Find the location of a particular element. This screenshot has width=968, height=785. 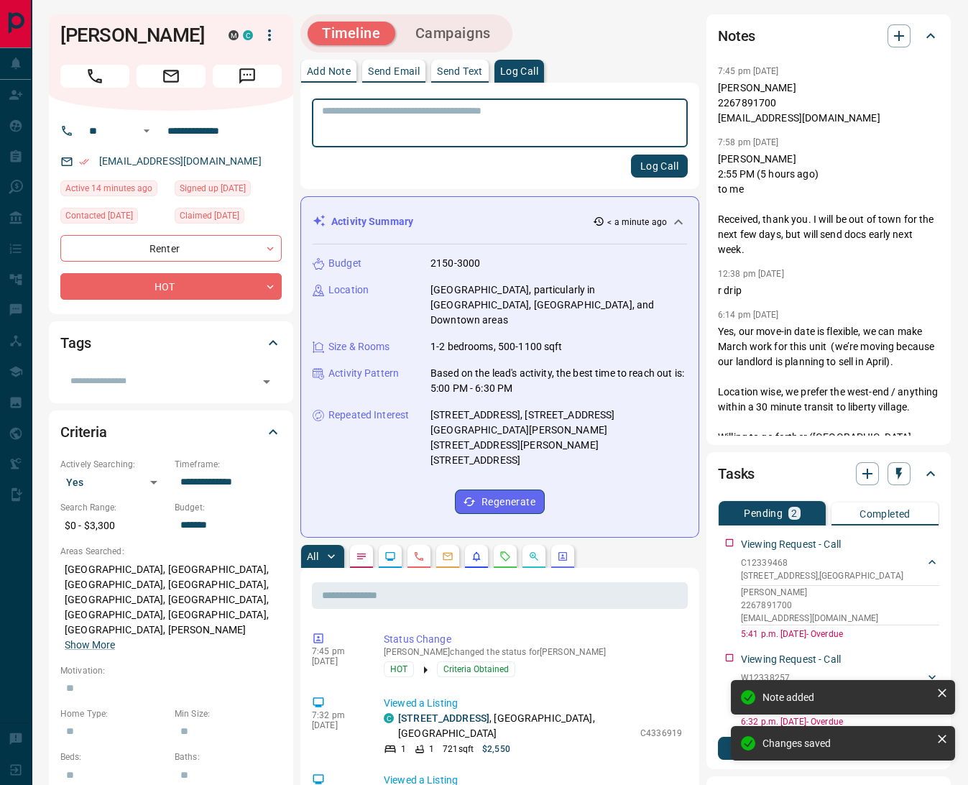

p: Actively Searching: is located at coordinates (114, 464).